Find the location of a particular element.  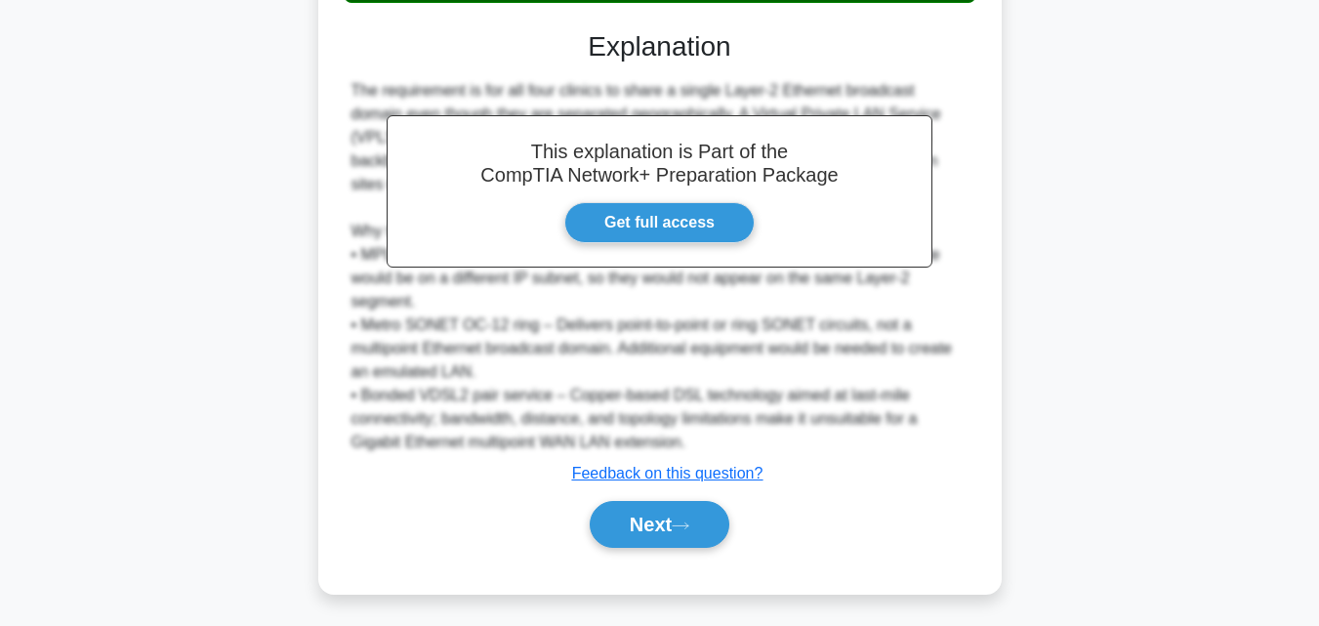

a: Feedback on this question? is located at coordinates (668, 472).